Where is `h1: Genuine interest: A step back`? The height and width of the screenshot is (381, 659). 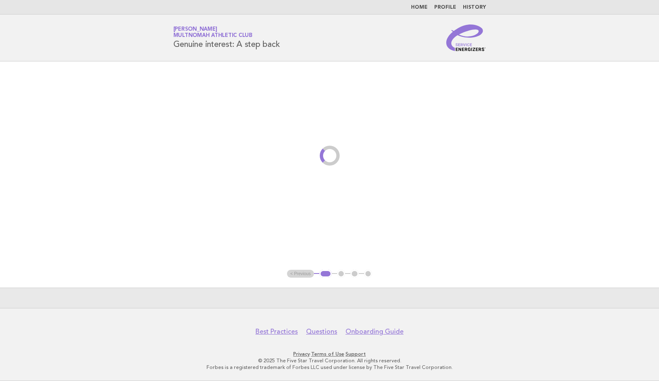
h1: Genuine interest: A step back is located at coordinates (226, 38).